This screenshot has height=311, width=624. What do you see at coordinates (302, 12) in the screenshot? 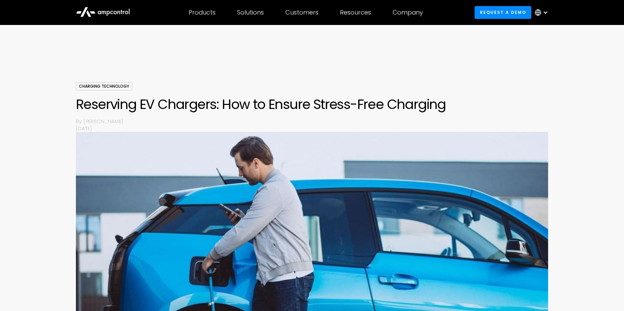
I see `div: Customers` at bounding box center [302, 12].